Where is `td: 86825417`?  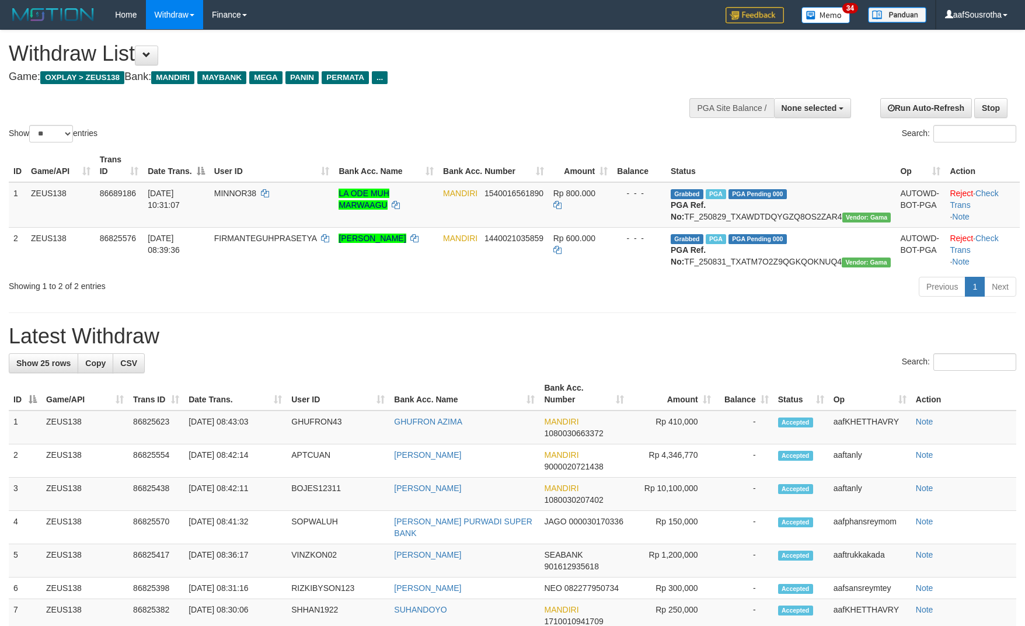
td: 86825417 is located at coordinates (156, 561).